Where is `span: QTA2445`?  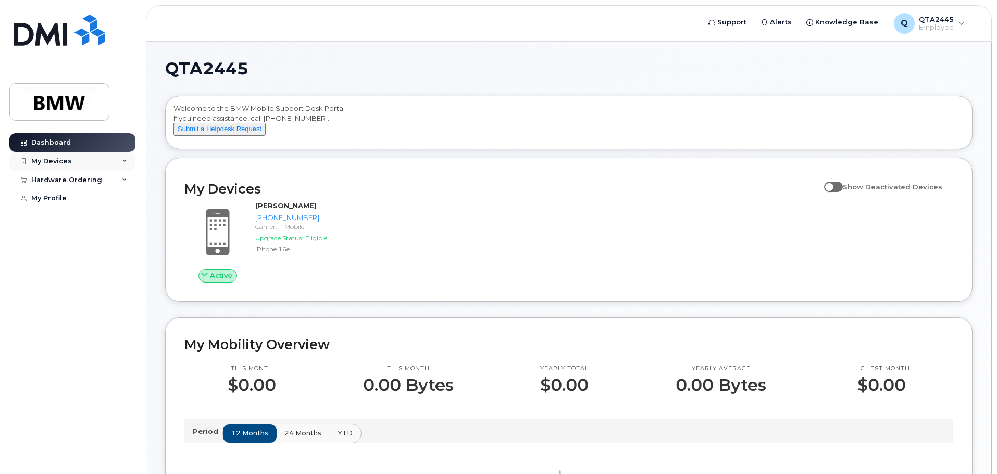
span: QTA2445 is located at coordinates (207, 69).